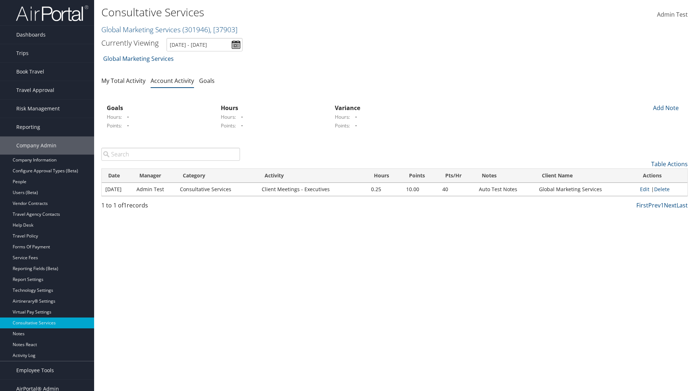 The height and width of the screenshot is (391, 695). I want to click on th: Pts/Hr, so click(457, 176).